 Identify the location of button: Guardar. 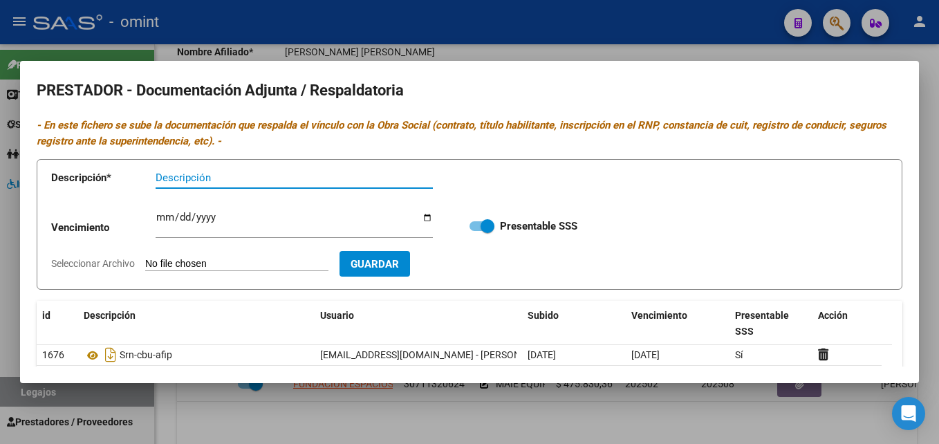
(375, 263).